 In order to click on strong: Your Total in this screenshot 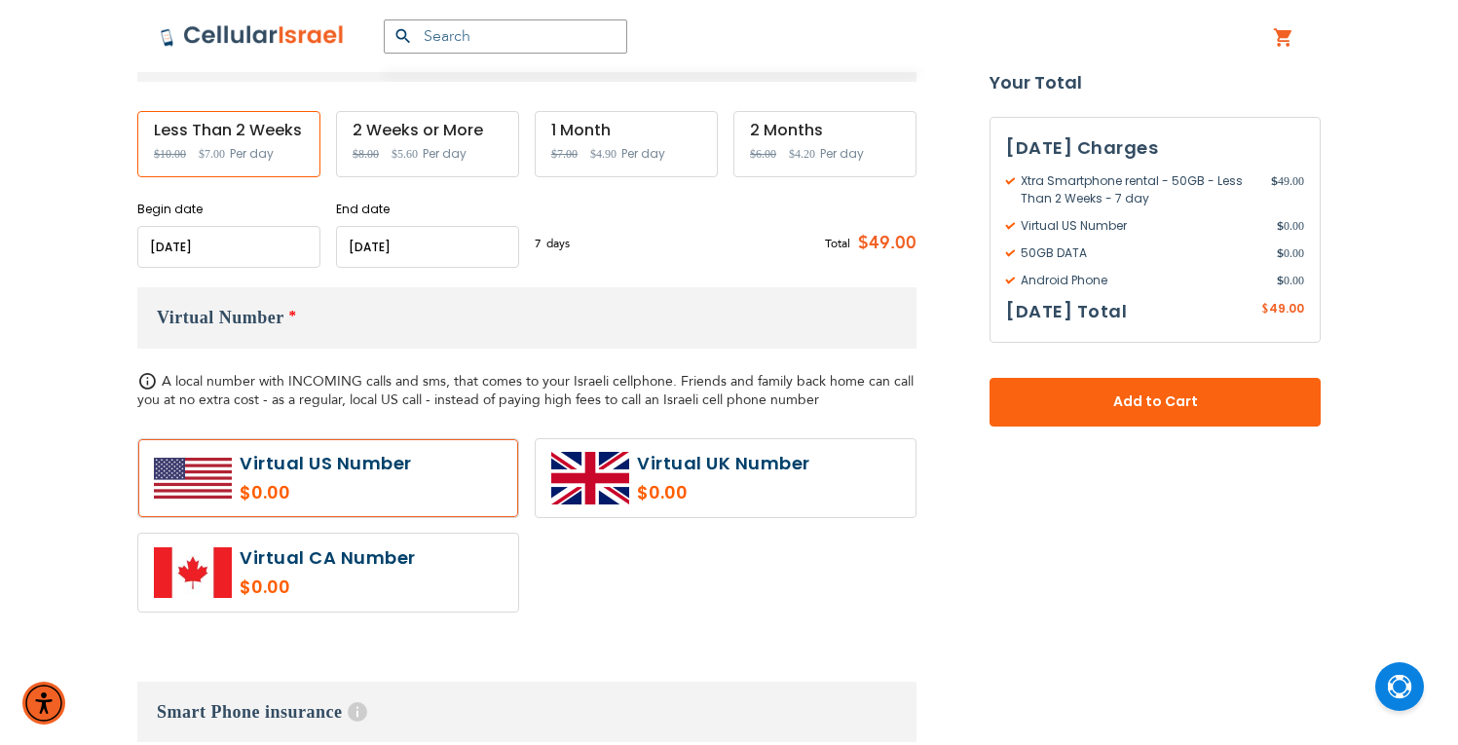, I will do `click(1155, 83)`.